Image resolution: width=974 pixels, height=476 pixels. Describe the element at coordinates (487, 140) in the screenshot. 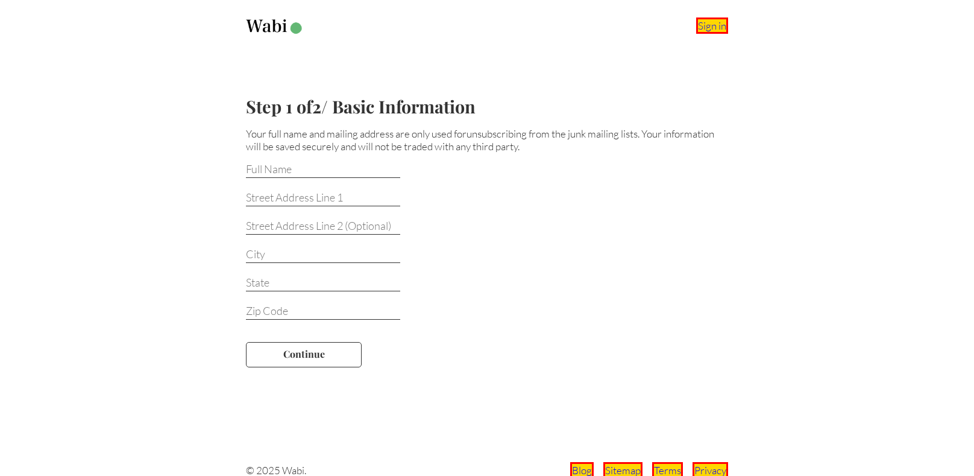

I see `p: Your full name and mailing address are only used for . Your information will be saved securely an...` at that location.